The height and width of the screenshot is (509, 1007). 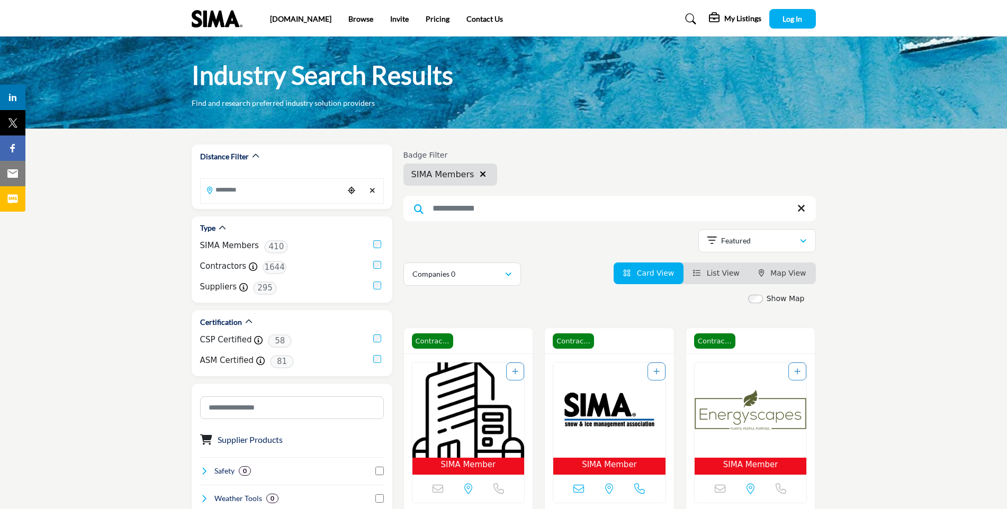 What do you see at coordinates (716, 273) in the screenshot?
I see `li: List View` at bounding box center [716, 273].